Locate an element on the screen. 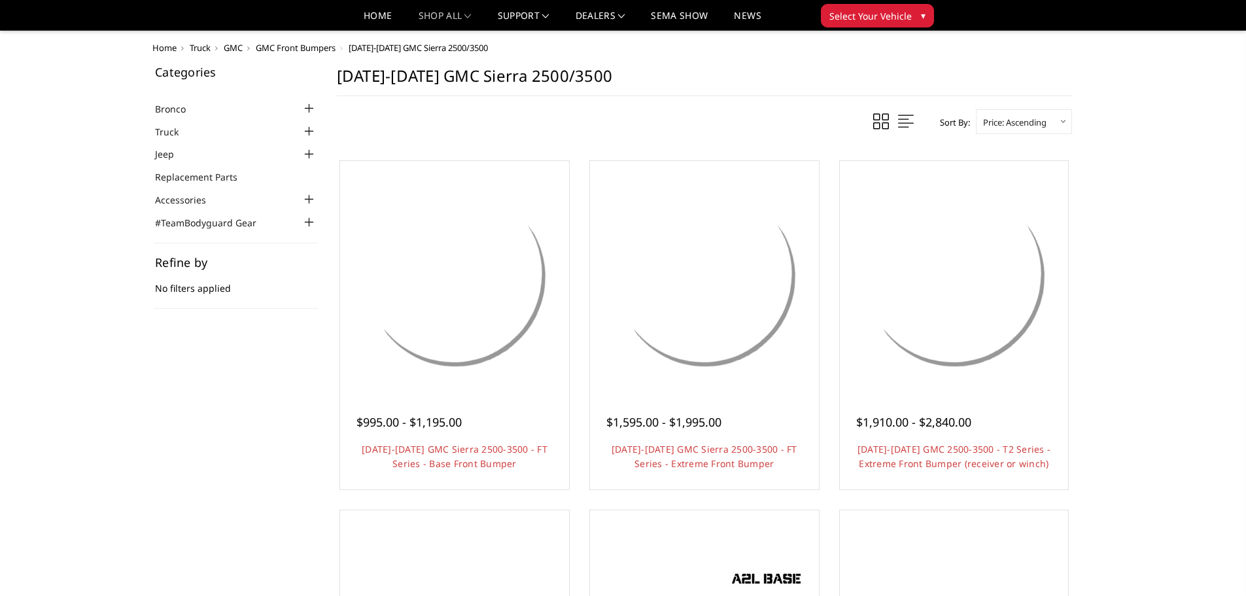 This screenshot has width=1246, height=596. button: Select Your Vehicle is located at coordinates (877, 16).